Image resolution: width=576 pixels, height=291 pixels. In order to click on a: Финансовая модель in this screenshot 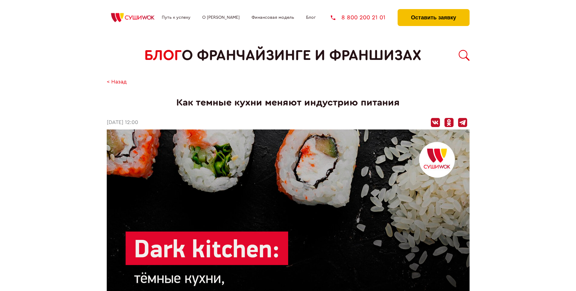, I will do `click(273, 18)`.